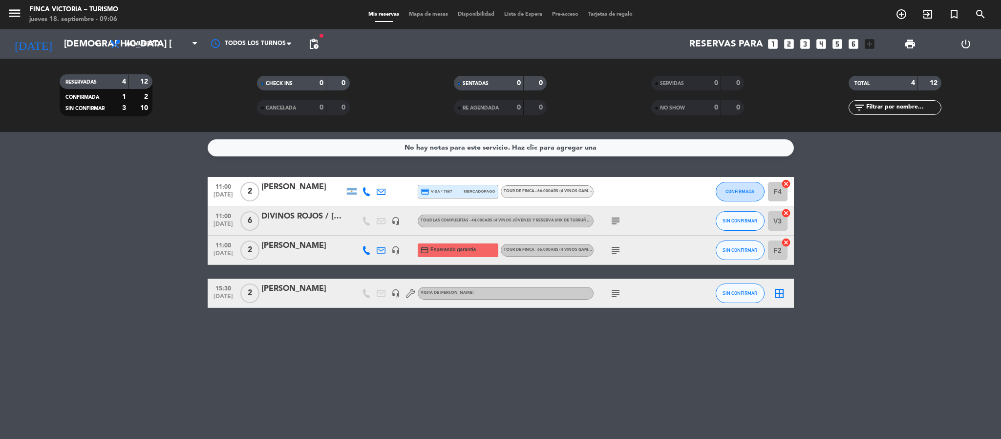  What do you see at coordinates (779, 293) in the screenshot?
I see `i: border_all` at bounding box center [779, 293].